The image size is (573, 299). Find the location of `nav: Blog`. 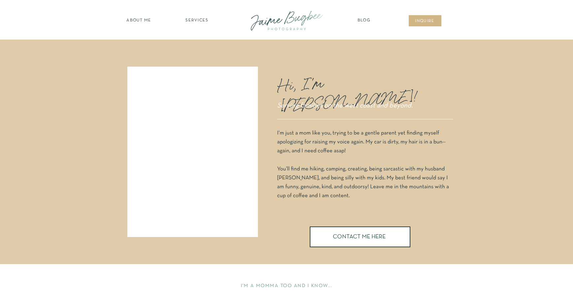

nav: Blog is located at coordinates (364, 21).